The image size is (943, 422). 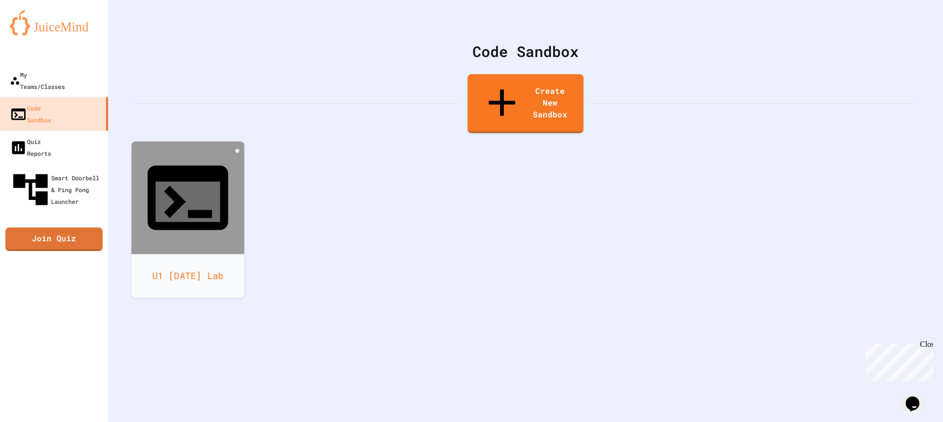 I want to click on div: Smart Doorbell & Ping Pong Launcher, so click(x=57, y=189).